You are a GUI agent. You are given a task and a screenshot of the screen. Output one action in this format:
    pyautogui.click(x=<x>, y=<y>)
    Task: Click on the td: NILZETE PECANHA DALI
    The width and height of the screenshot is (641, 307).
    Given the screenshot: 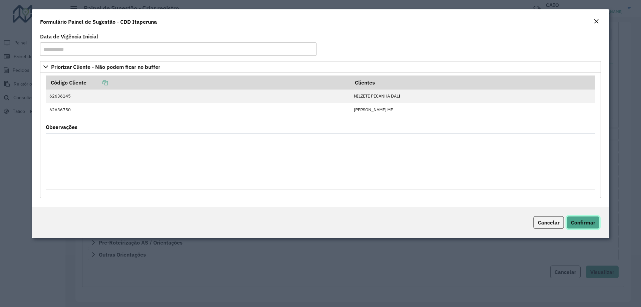 What is the action you would take?
    pyautogui.click(x=472, y=96)
    